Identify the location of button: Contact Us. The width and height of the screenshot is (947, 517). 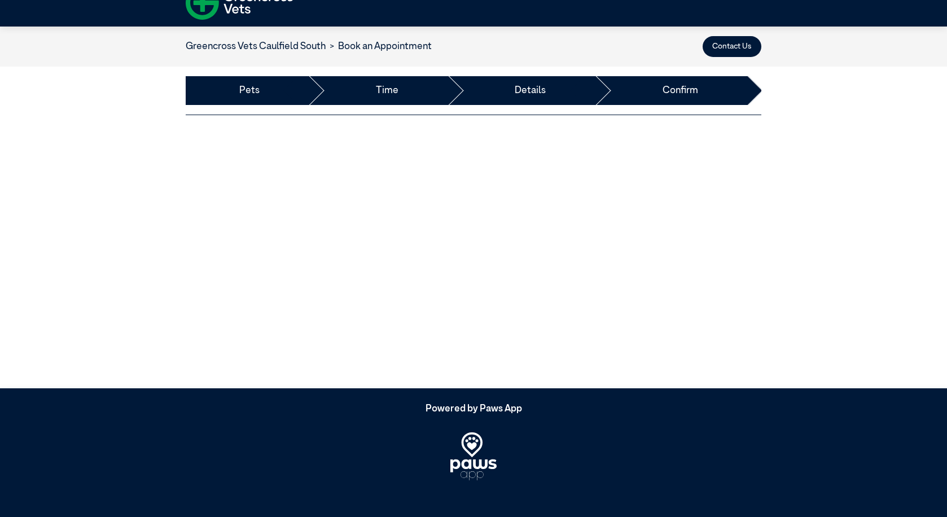
(732, 46).